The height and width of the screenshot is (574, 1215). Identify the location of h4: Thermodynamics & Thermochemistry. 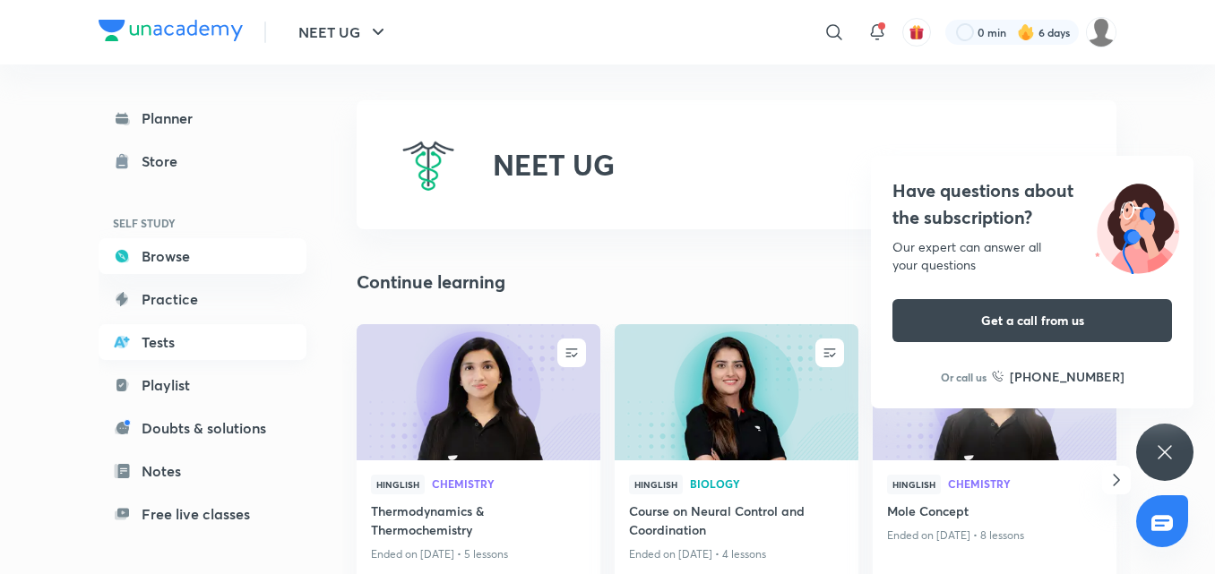
(478, 522).